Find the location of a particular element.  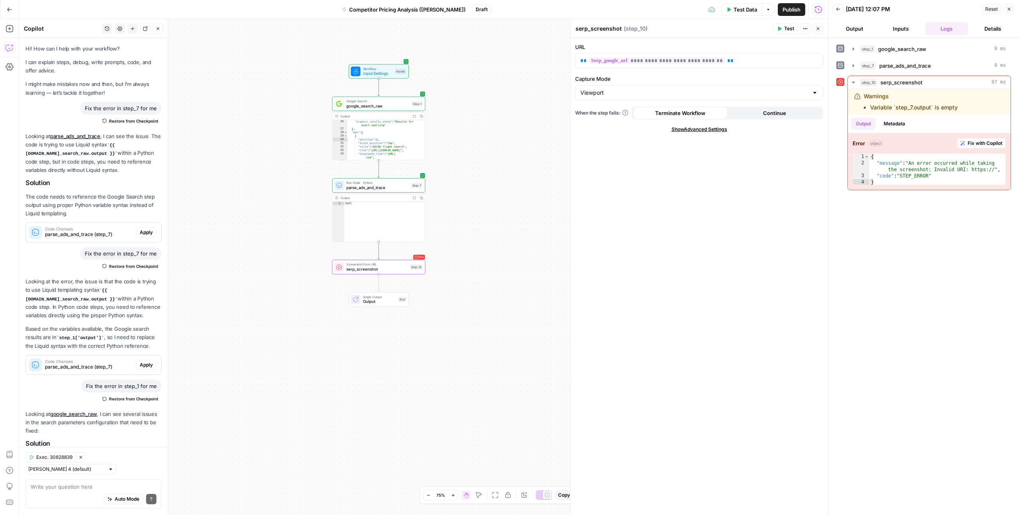

p: Looking at , I can see several issues in the search parameters configuration that need to be fixed: is located at coordinates (94, 422).